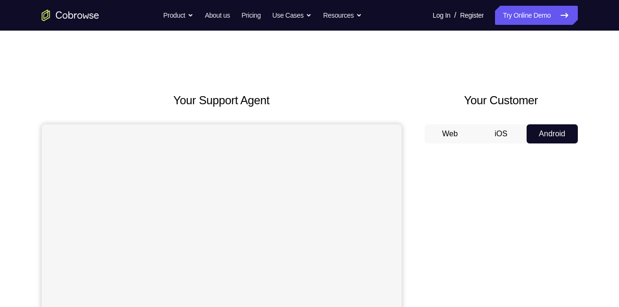  Describe the element at coordinates (70, 15) in the screenshot. I see `a: Go to the home page` at that location.